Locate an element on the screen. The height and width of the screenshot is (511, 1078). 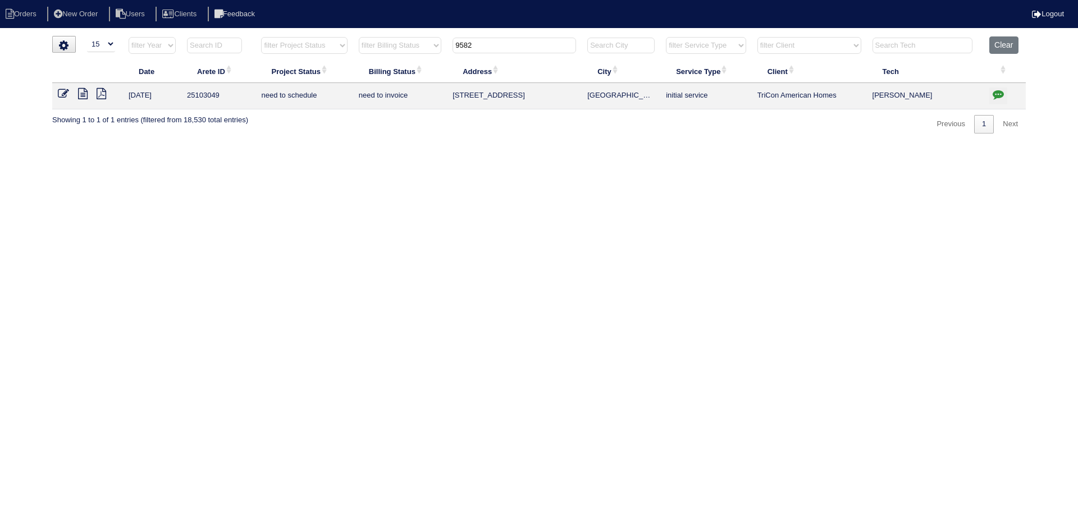
th: : activate to sort column ascending is located at coordinates (1004, 71).